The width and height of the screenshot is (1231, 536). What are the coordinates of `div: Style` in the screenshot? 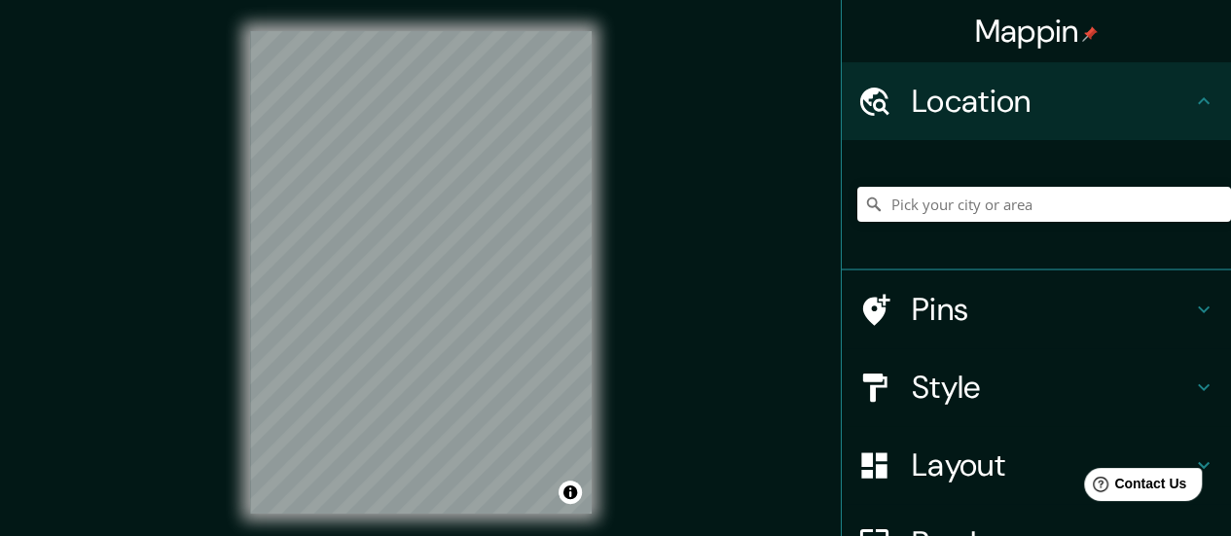 It's located at (1036, 387).